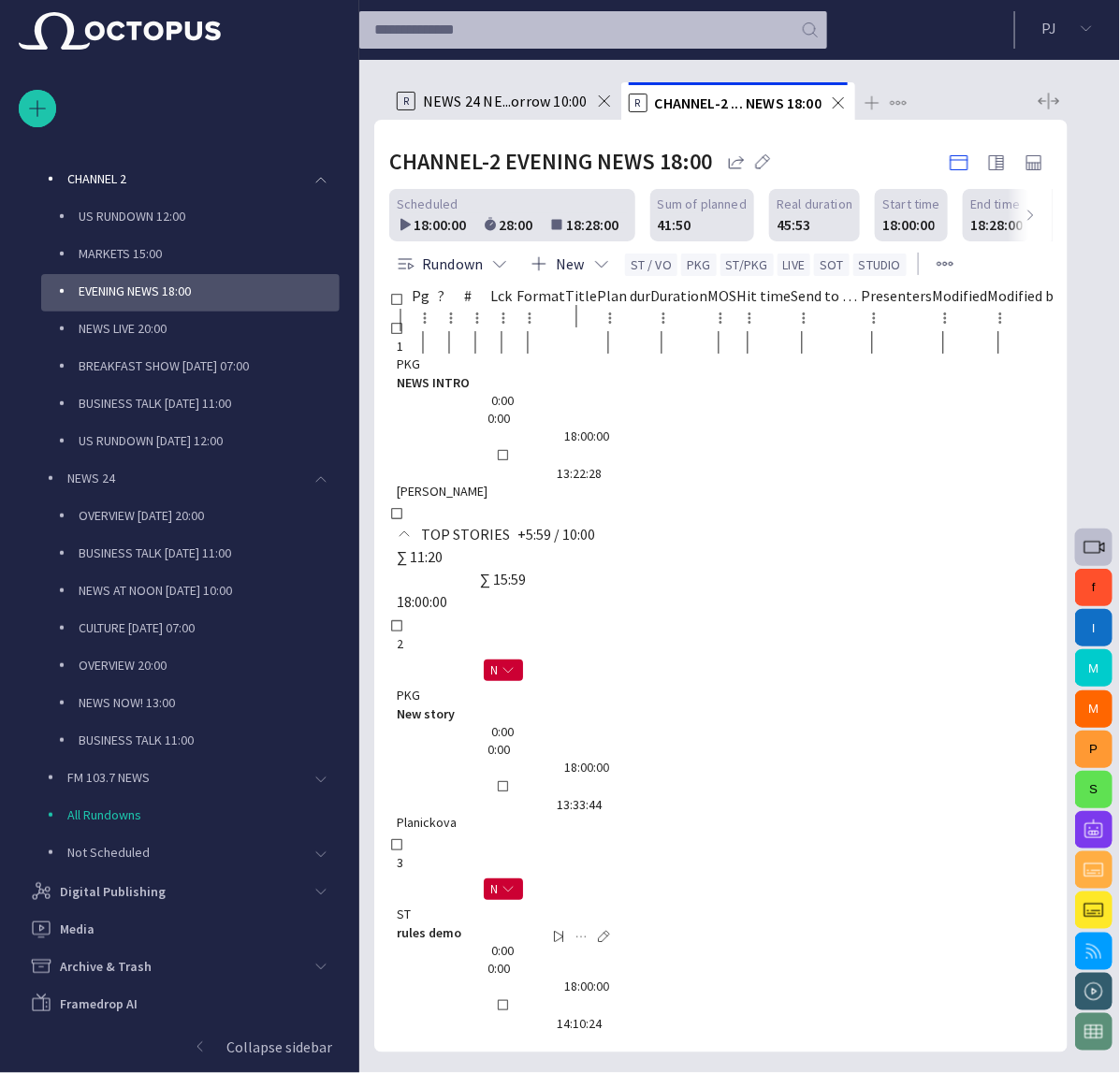  I want to click on span: NEWS INTRO, so click(503, 382).